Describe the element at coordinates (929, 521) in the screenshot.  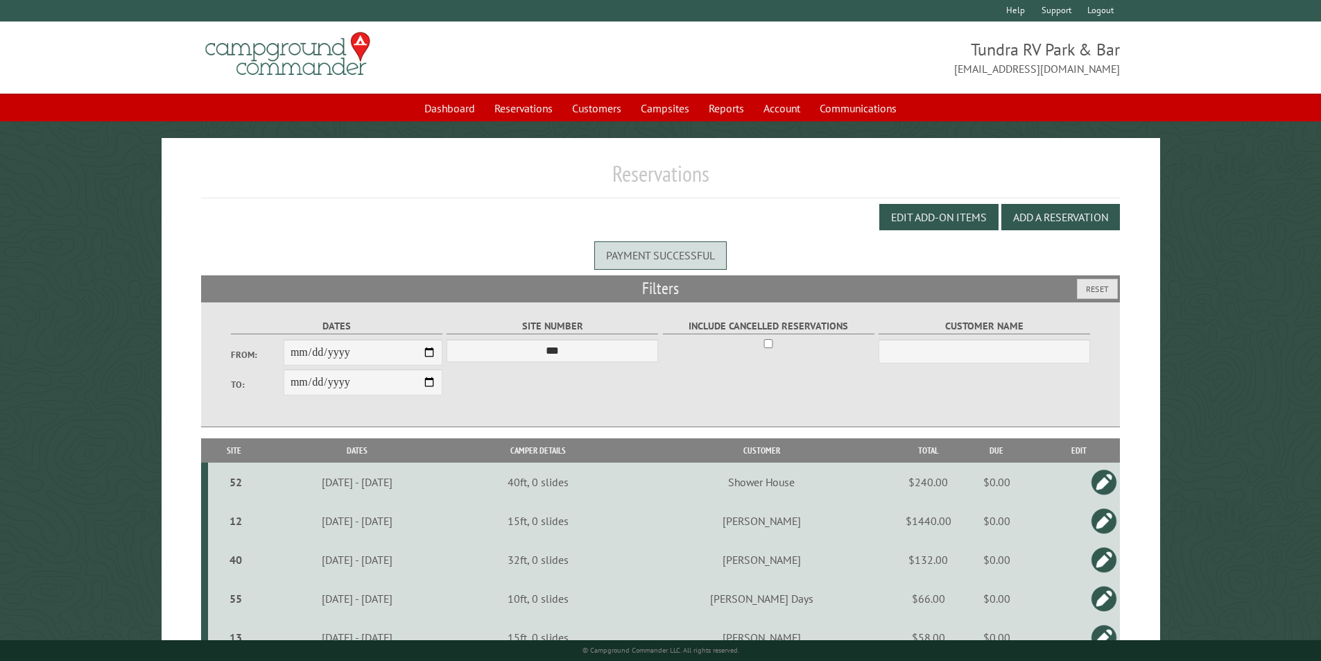
I see `td: $1440.00` at that location.